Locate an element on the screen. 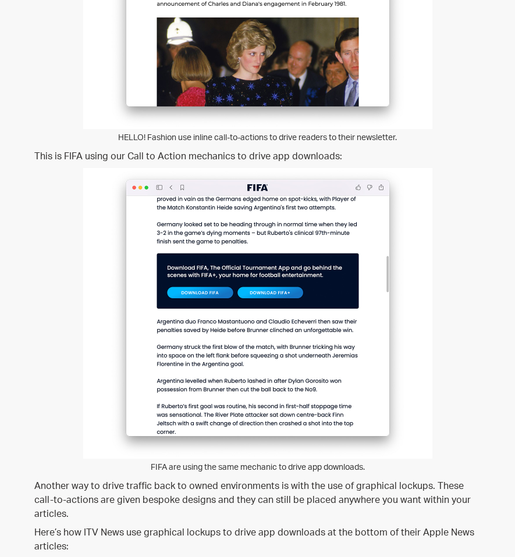  p: Another way to drive traffic back to owned environments is with the use of graphical lockups. The... is located at coordinates (258, 500).